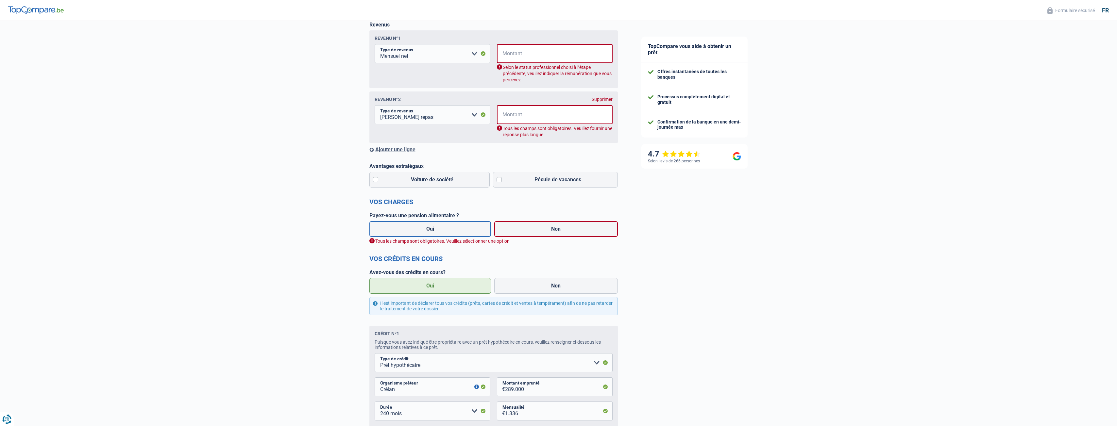 Image resolution: width=1117 pixels, height=426 pixels. I want to click on div: Il est important de déclarer tous vos crédits (prêts, cartes de crédit et ventes à tempérament) a..., so click(494, 306).